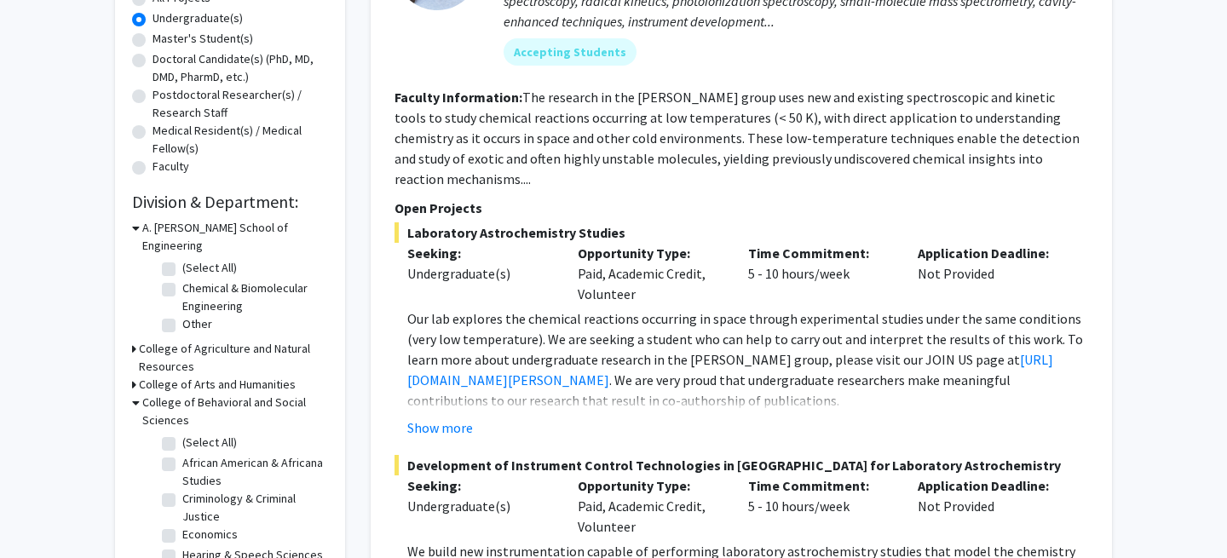 Image resolution: width=1227 pixels, height=558 pixels. Describe the element at coordinates (742, 233) in the screenshot. I see `span: Laboratory Astrochemistry Studies` at that location.